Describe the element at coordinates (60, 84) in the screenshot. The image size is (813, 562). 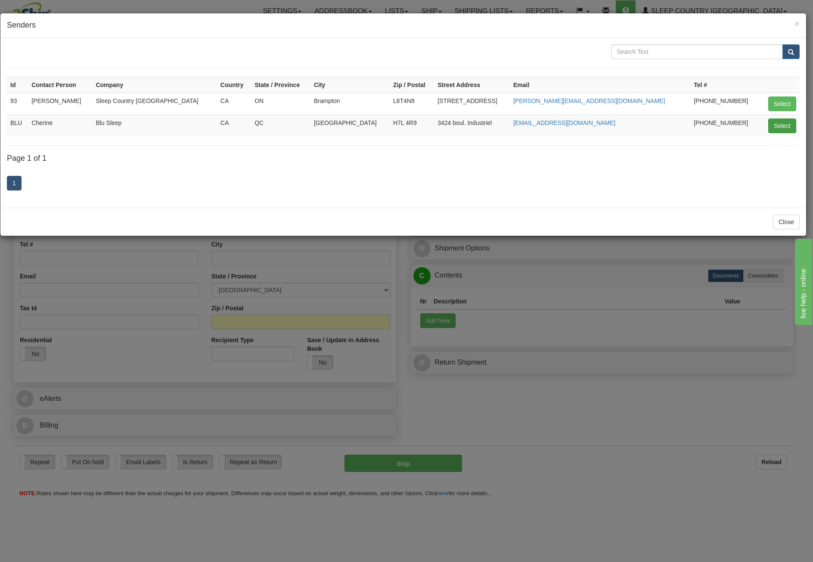
I see `th: Contact Person` at that location.